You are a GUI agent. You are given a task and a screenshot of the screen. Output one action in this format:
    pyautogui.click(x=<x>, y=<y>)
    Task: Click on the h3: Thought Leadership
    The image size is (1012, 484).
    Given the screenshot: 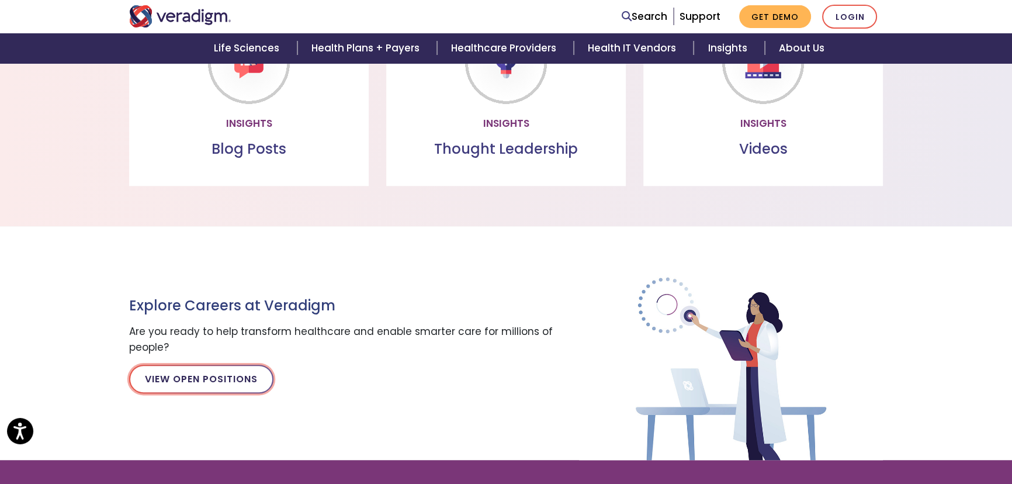 What is the action you would take?
    pyautogui.click(x=506, y=149)
    